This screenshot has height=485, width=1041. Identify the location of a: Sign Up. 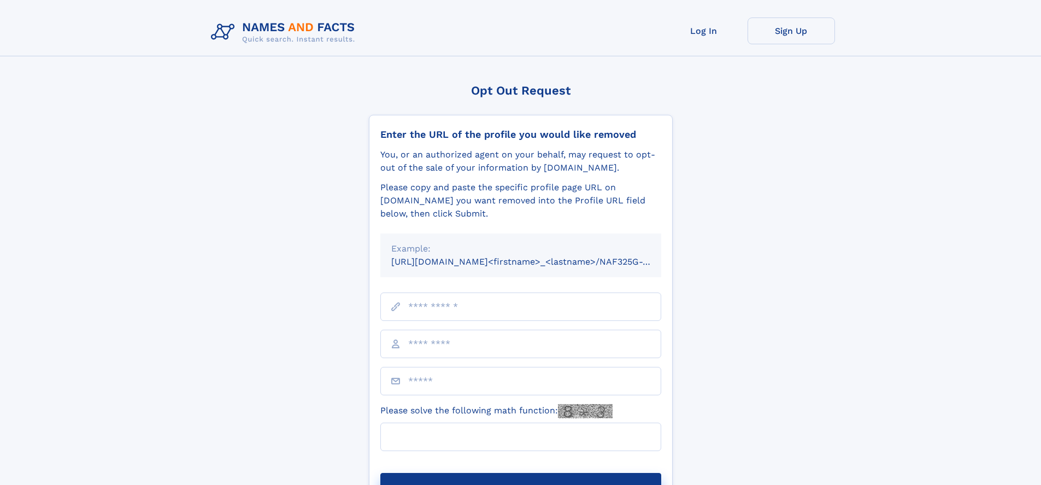
(791, 31).